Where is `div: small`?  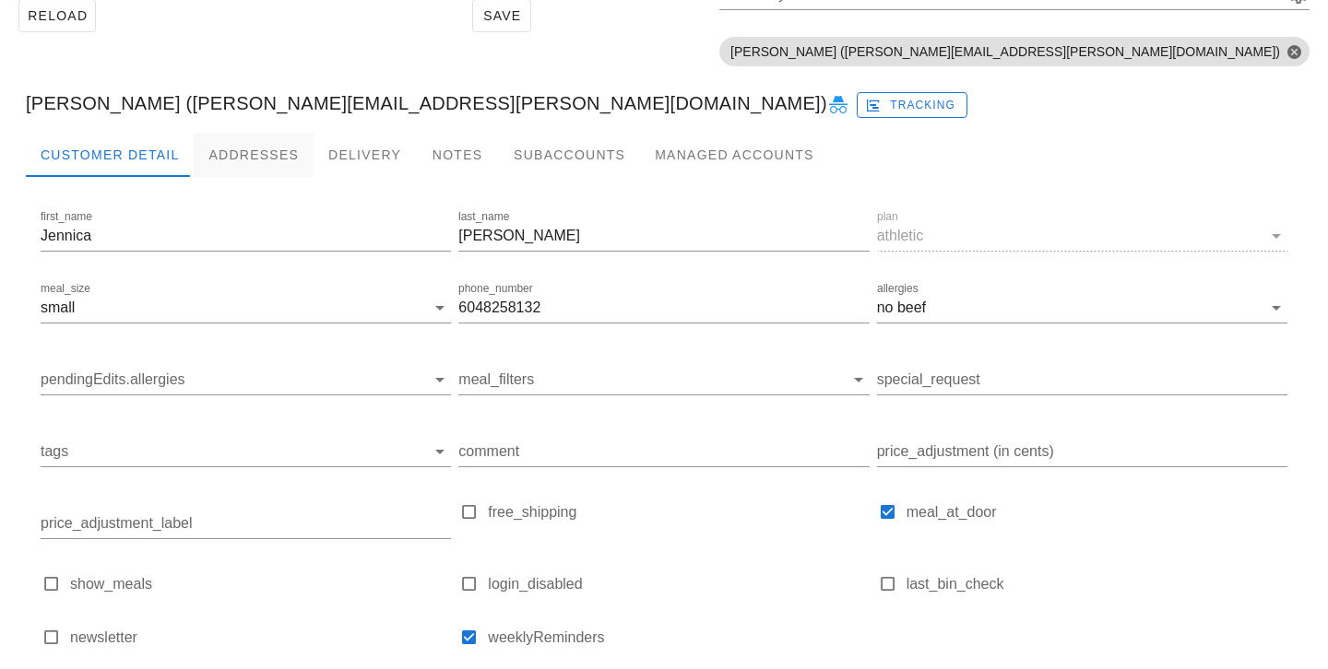
div: small is located at coordinates (57, 308).